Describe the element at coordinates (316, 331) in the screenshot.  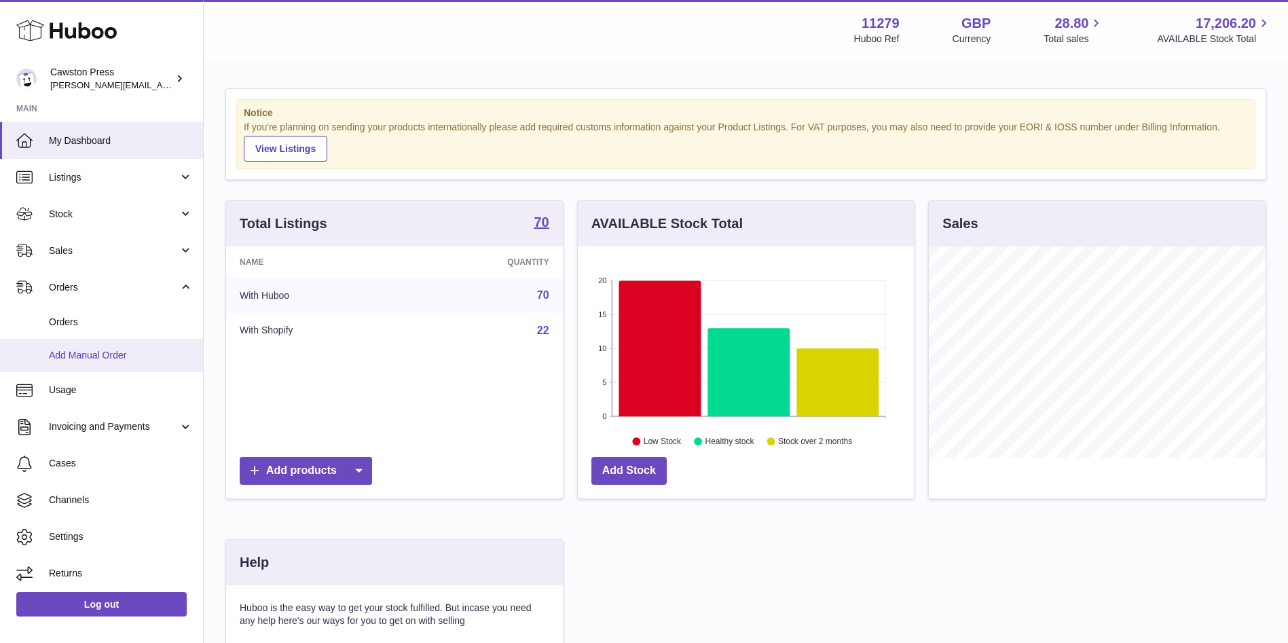
I see `td: With Shopify` at that location.